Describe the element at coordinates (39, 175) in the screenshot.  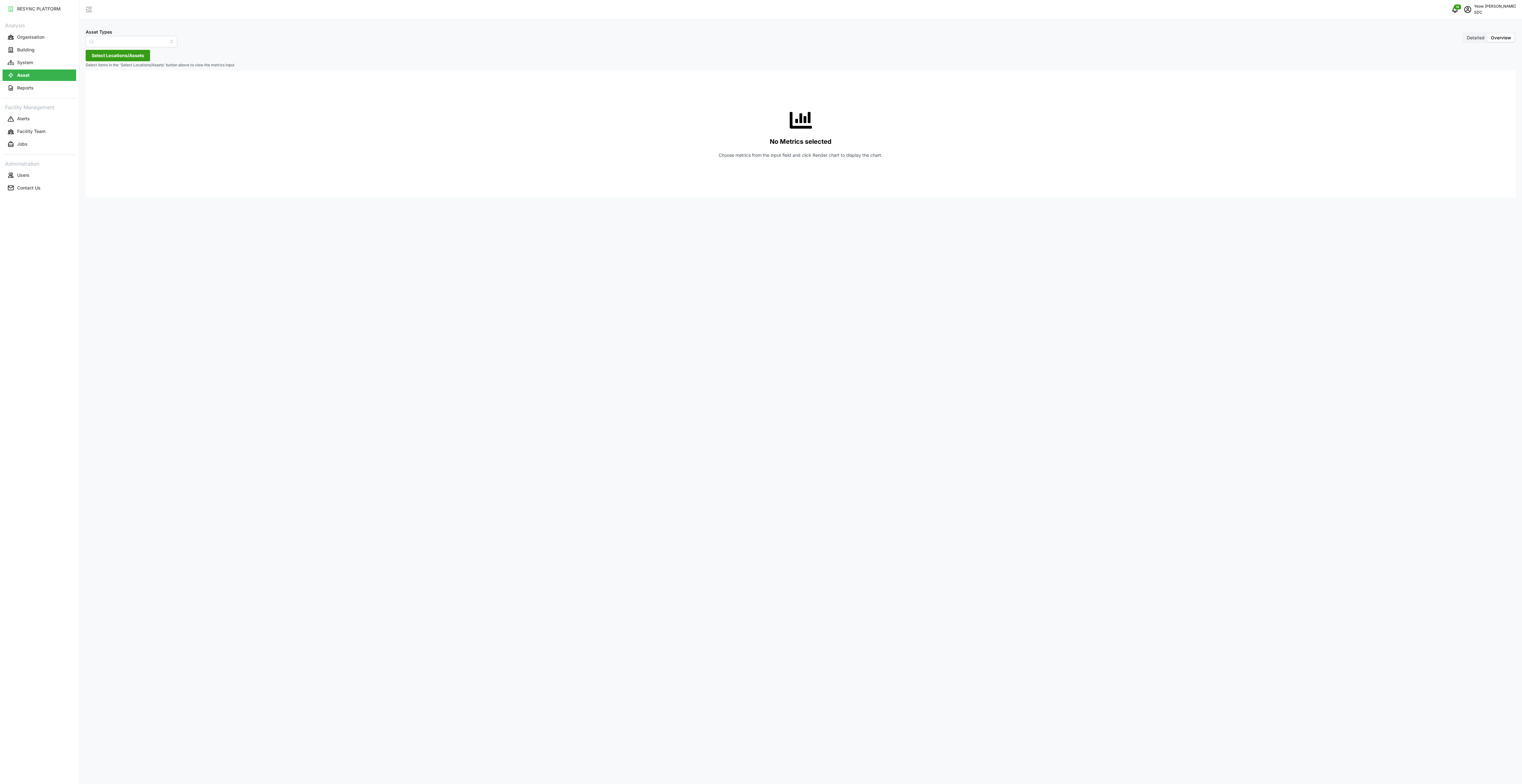
I see `button: Users` at that location.